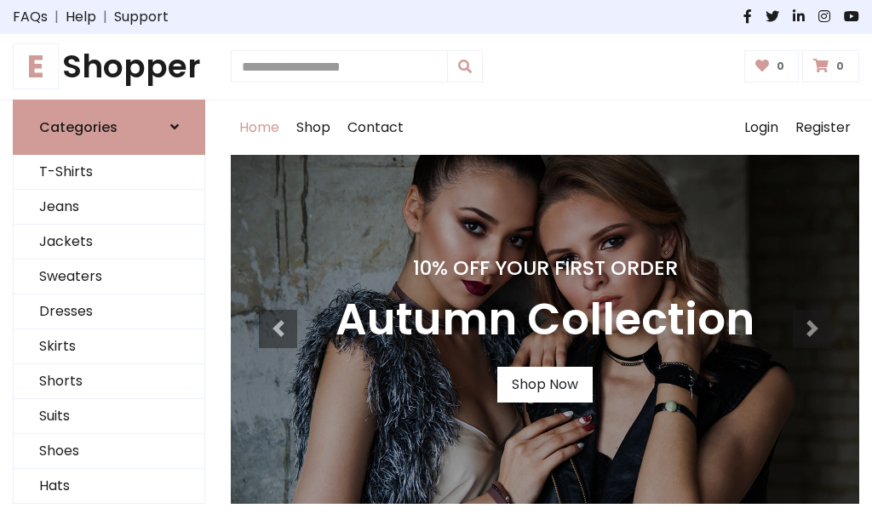 This screenshot has height=514, width=872. I want to click on a: Help, so click(81, 17).